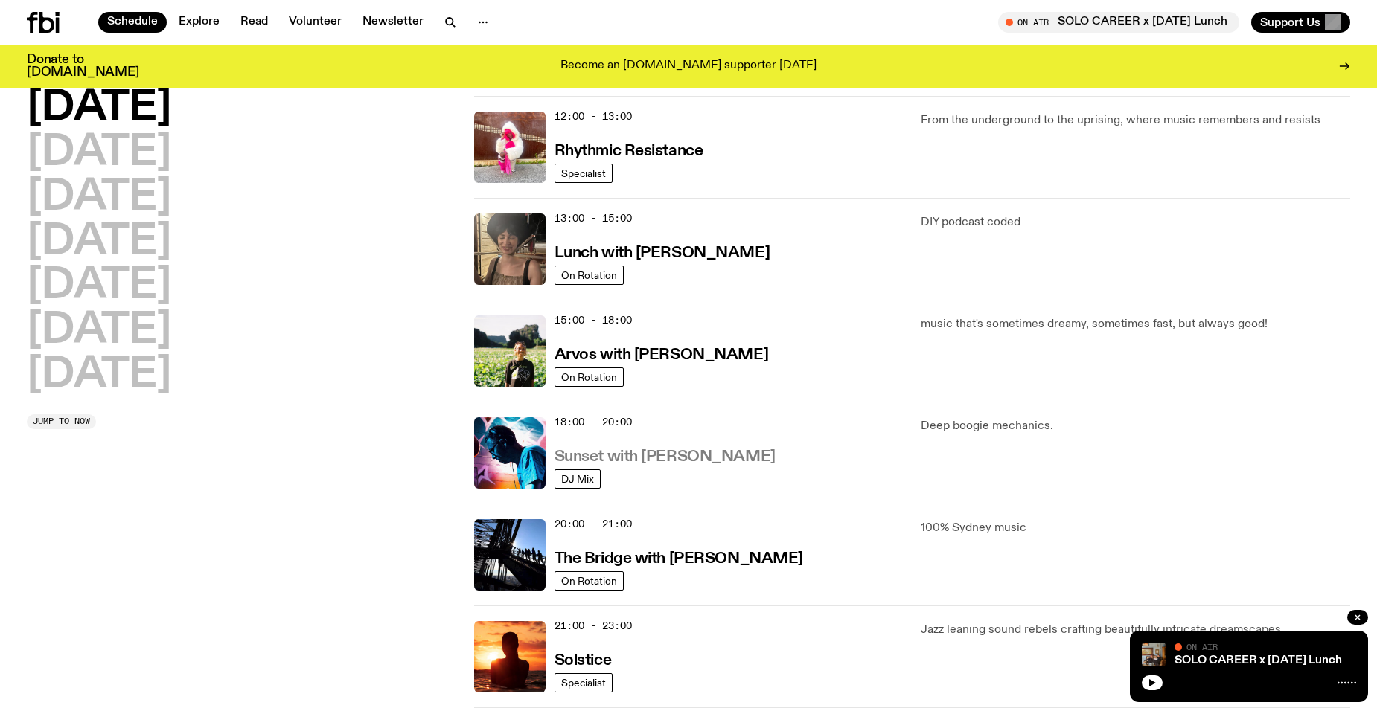 This screenshot has height=711, width=1377. I want to click on img: Bri is smiling and wearing a black t-shirt. She is standing in front of a lush, green field. Ther..., so click(510, 351).